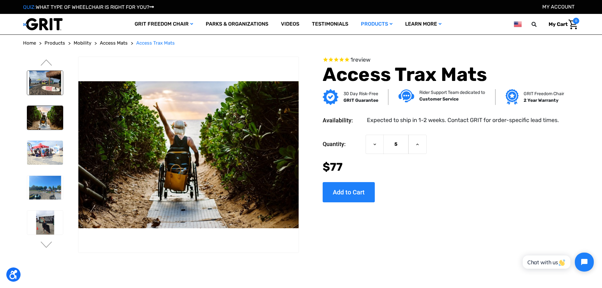  Describe the element at coordinates (89, 7) in the screenshot. I see `a: QUIZ:WHAT TYPE OF WHEELCHAIR IS RIGHT FOR YOU?` at that location.